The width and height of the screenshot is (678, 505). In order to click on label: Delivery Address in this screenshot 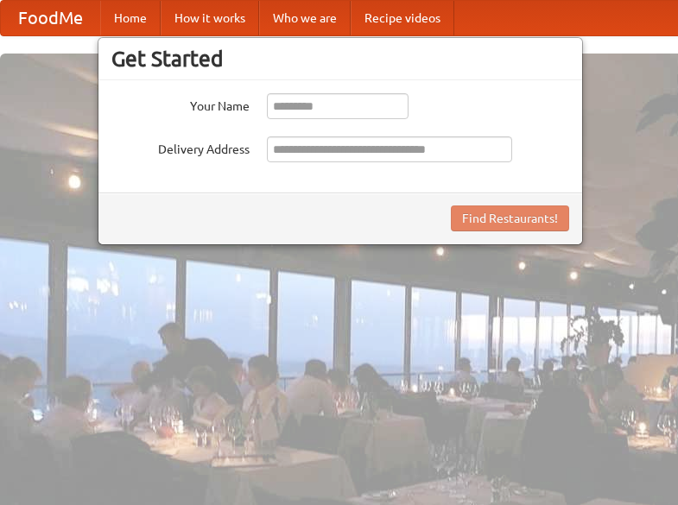, I will do `click(181, 147)`.